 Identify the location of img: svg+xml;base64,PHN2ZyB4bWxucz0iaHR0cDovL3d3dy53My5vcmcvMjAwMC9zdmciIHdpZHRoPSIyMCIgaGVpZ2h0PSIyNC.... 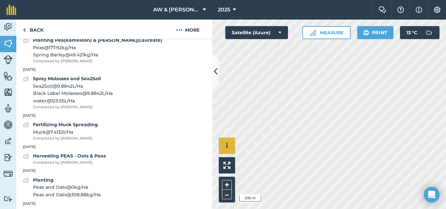
(179, 30).